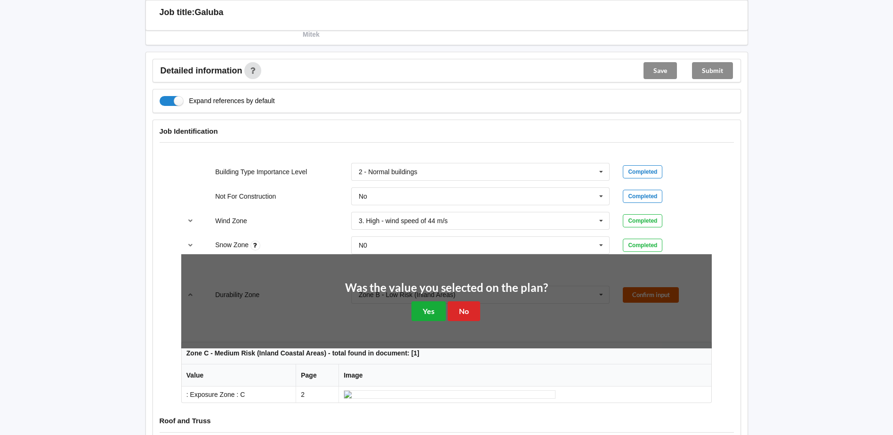  What do you see at coordinates (429, 311) in the screenshot?
I see `button: Yes` at bounding box center [429, 311].